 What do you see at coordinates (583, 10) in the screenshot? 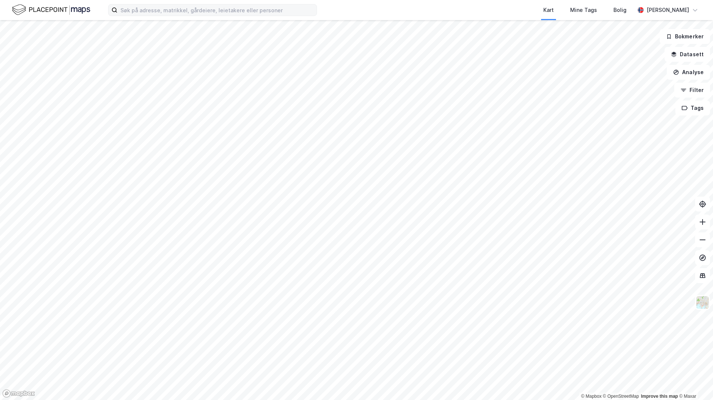
I see `div: Mine Tags` at bounding box center [583, 10].